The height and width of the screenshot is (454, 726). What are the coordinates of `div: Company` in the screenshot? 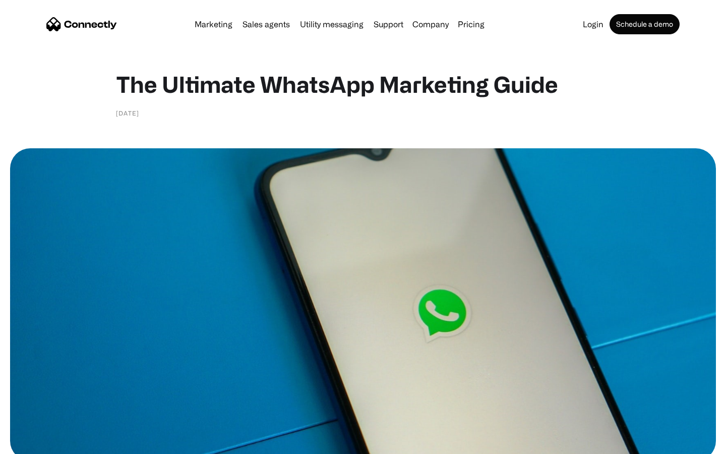 It's located at (431, 24).